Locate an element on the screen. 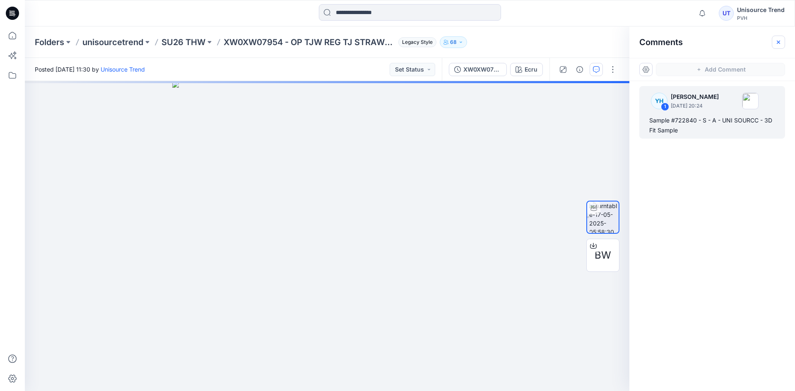  a: SU26 THW is located at coordinates (183, 42).